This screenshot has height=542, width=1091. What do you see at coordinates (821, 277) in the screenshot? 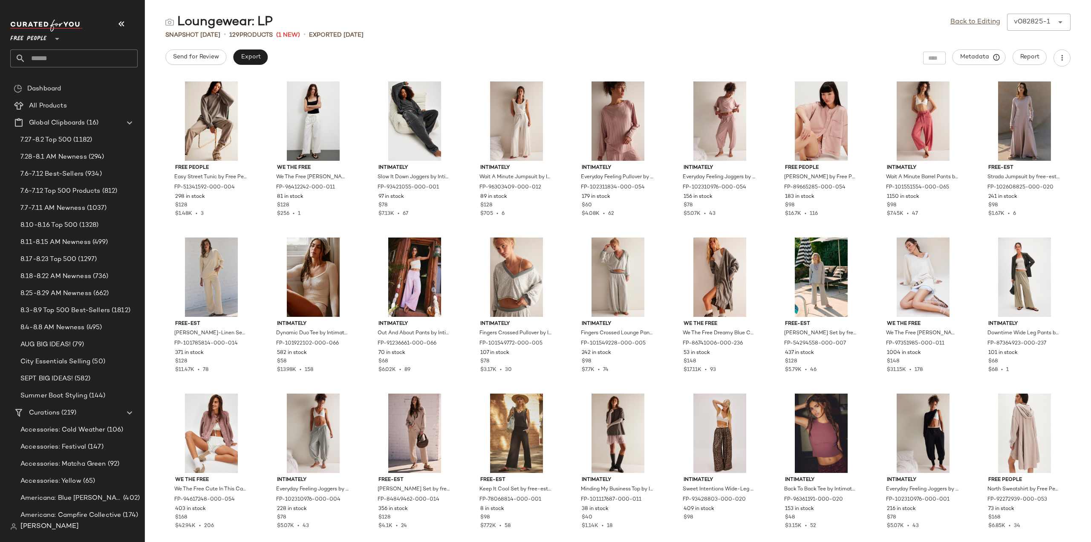
I see `img: 54294558_007_a` at bounding box center [821, 277].